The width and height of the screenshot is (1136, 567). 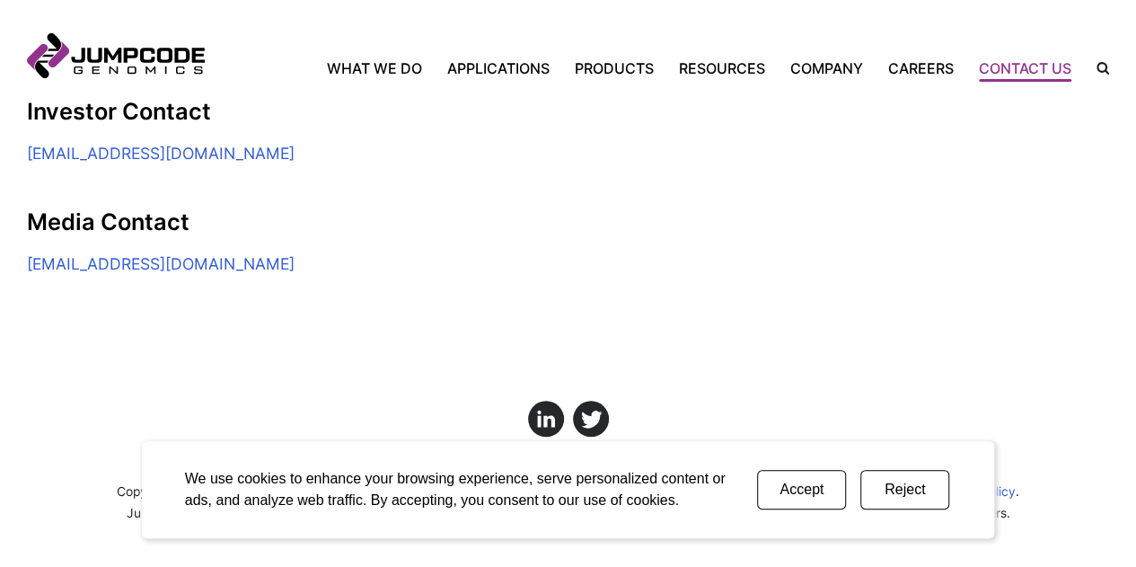 What do you see at coordinates (614, 68) in the screenshot?
I see `a: Products` at bounding box center [614, 68].